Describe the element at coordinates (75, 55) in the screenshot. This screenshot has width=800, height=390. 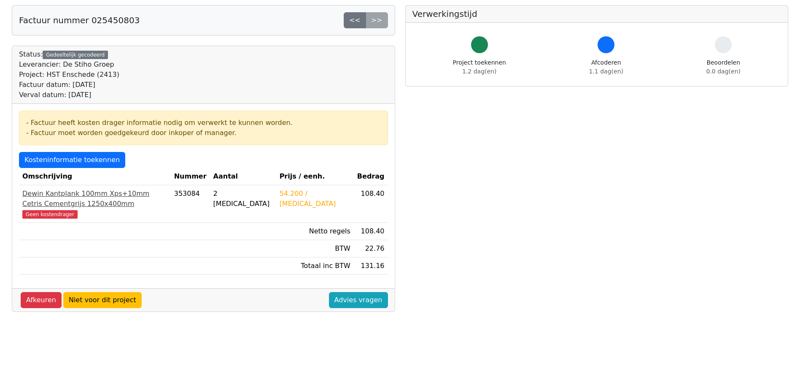
I see `div: Gedeeltelijk gecodeerd` at that location.